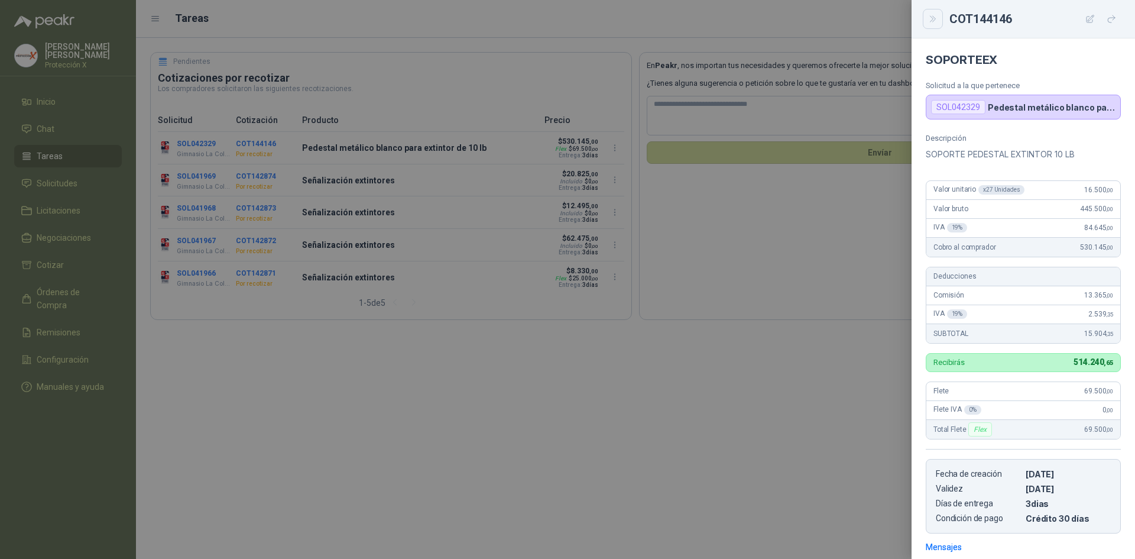 The image size is (1135, 559). What do you see at coordinates (933, 19) in the screenshot?
I see `button: Close` at bounding box center [933, 19].